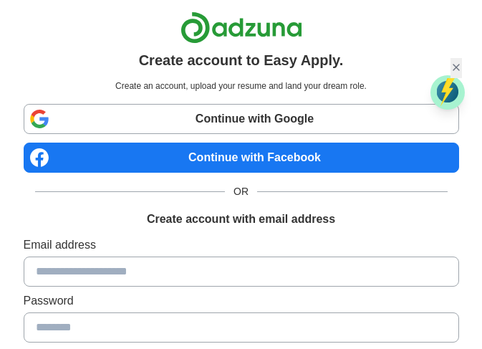 Image resolution: width=482 pixels, height=349 pixels. Describe the element at coordinates (241, 219) in the screenshot. I see `h1: Create account with email address` at that location.